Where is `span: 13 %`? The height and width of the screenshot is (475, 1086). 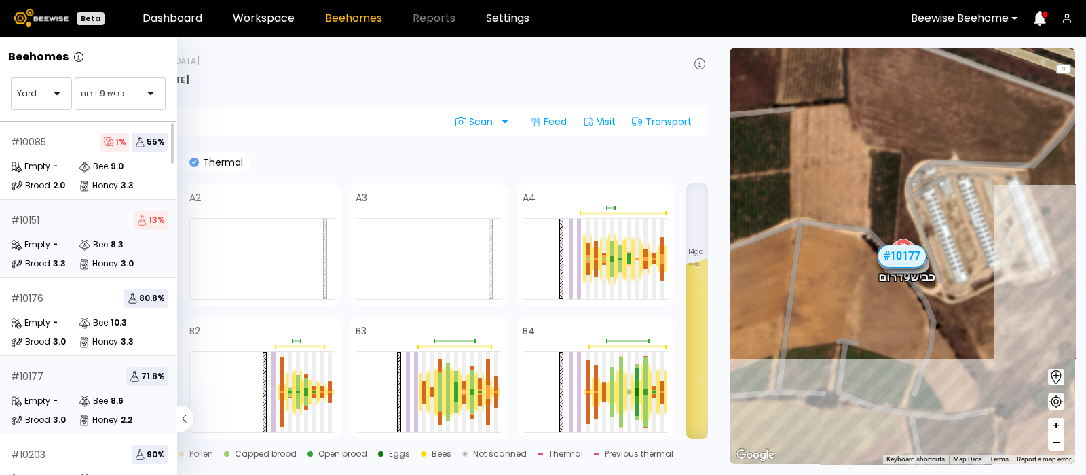 span: 13 % is located at coordinates (151, 220).